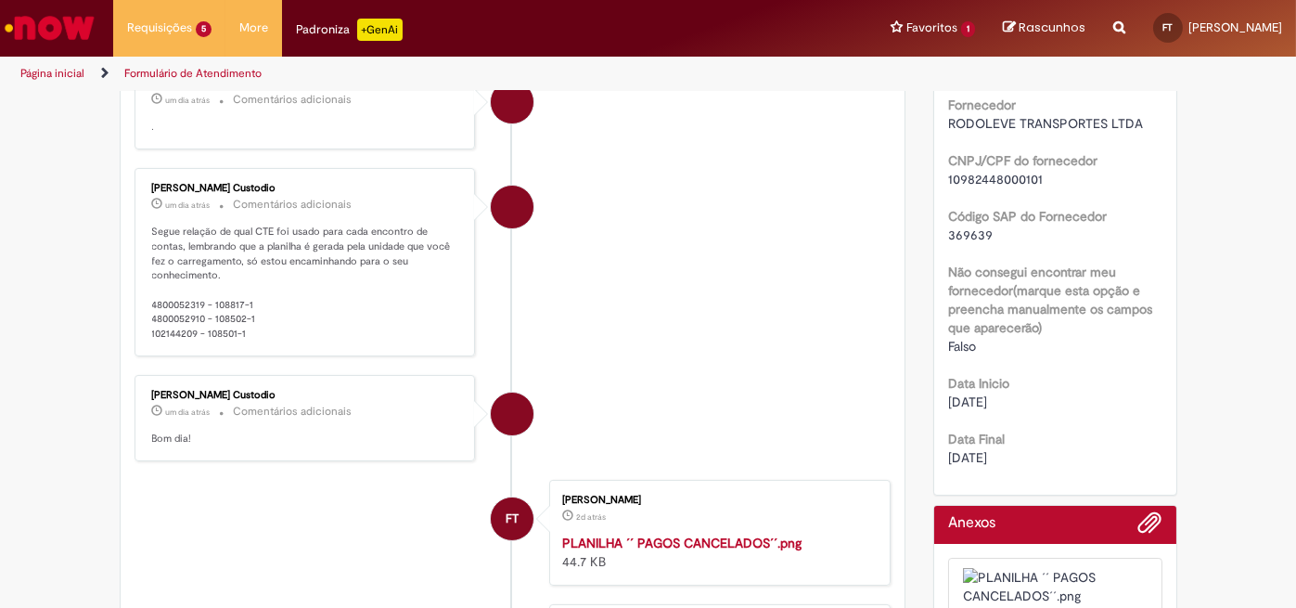 The image size is (1296, 608). What do you see at coordinates (1044, 28) in the screenshot?
I see `a: Rascunhos` at bounding box center [1044, 28].